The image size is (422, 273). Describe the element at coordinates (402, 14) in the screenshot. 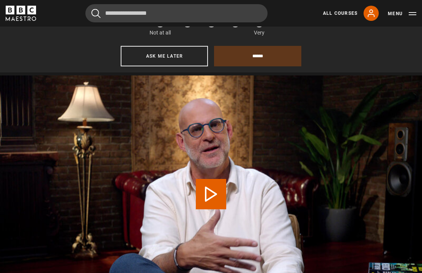

I see `button: Toggle navigation` at that location.